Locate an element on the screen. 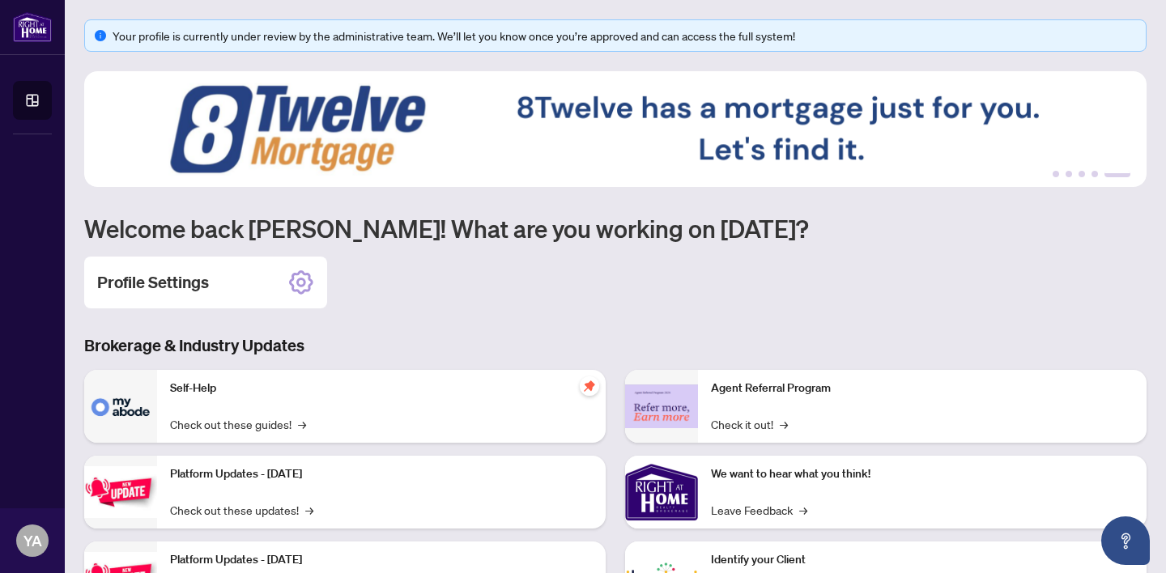 This screenshot has height=573, width=1166. img: logo is located at coordinates (32, 27).